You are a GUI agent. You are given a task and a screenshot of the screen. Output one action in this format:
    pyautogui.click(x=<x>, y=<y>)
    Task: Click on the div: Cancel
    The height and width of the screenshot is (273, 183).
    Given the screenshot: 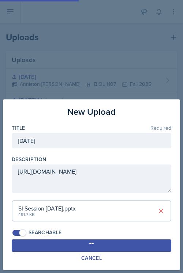 What is the action you would take?
    pyautogui.click(x=92, y=258)
    